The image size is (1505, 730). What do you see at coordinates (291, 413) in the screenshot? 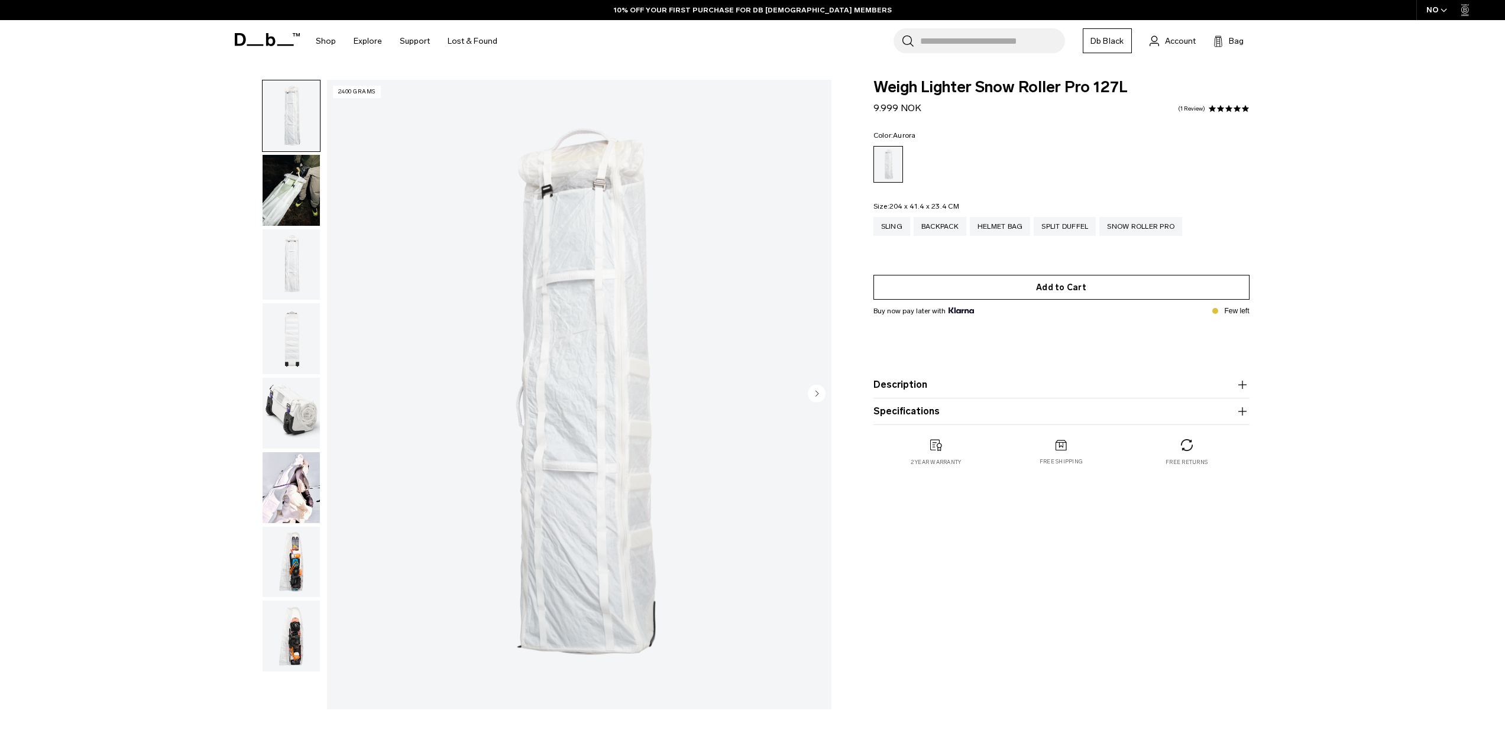
I see `img: Weigh_Lighter_Snow_Roller_Pro_127L_4.png` at bounding box center [291, 413].